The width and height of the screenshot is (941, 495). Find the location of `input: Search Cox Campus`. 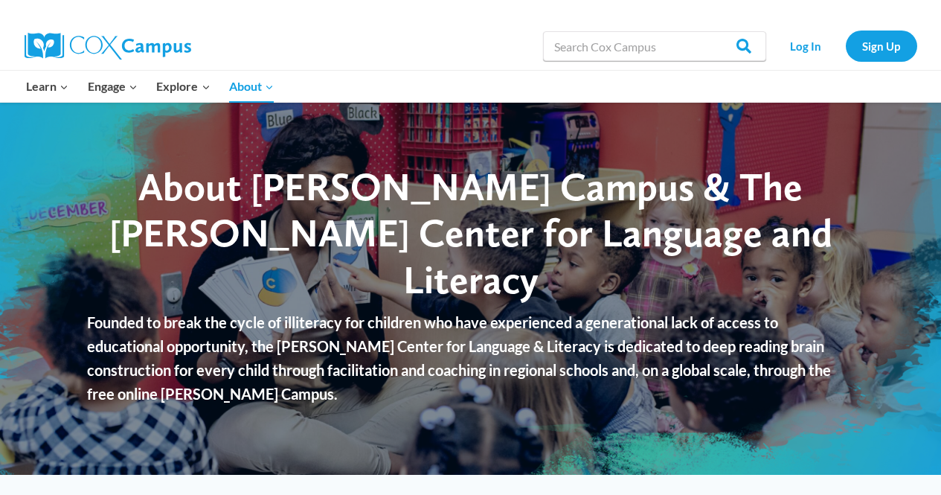

input: Search Cox Campus is located at coordinates (655, 46).